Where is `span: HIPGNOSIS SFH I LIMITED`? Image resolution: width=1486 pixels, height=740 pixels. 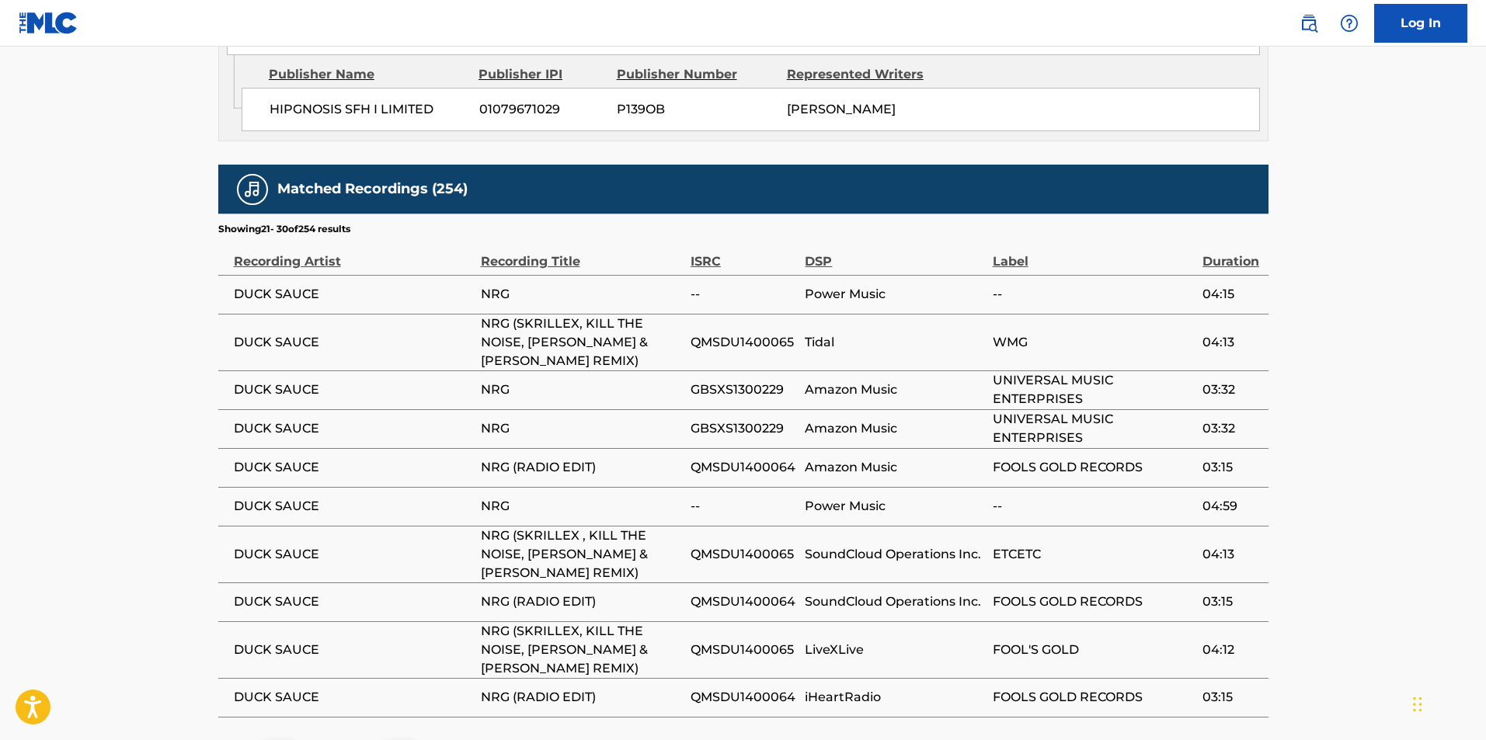 span: HIPGNOSIS SFH I LIMITED is located at coordinates (368, 109).